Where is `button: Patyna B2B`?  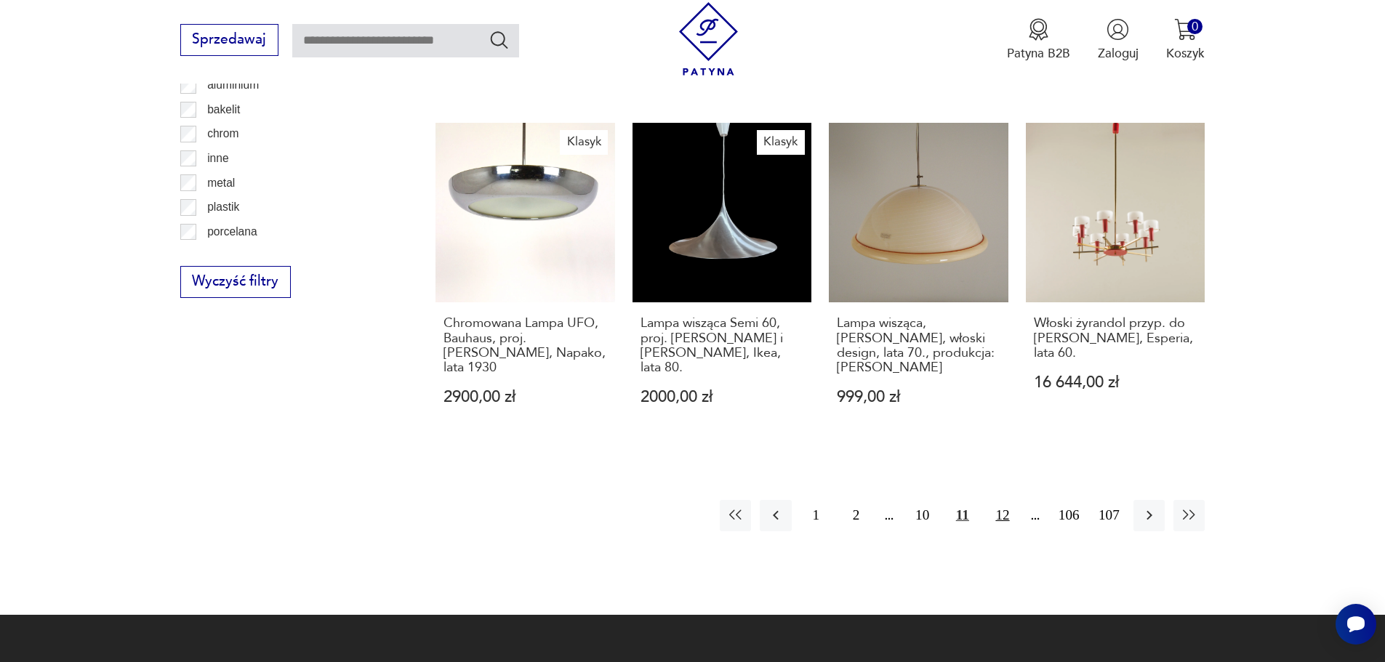
button: Patyna B2B is located at coordinates (1038, 40).